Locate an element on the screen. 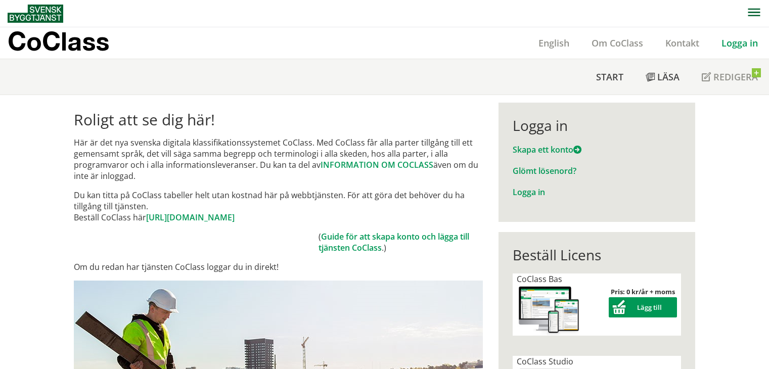  a: Om CoClass is located at coordinates (617, 43).